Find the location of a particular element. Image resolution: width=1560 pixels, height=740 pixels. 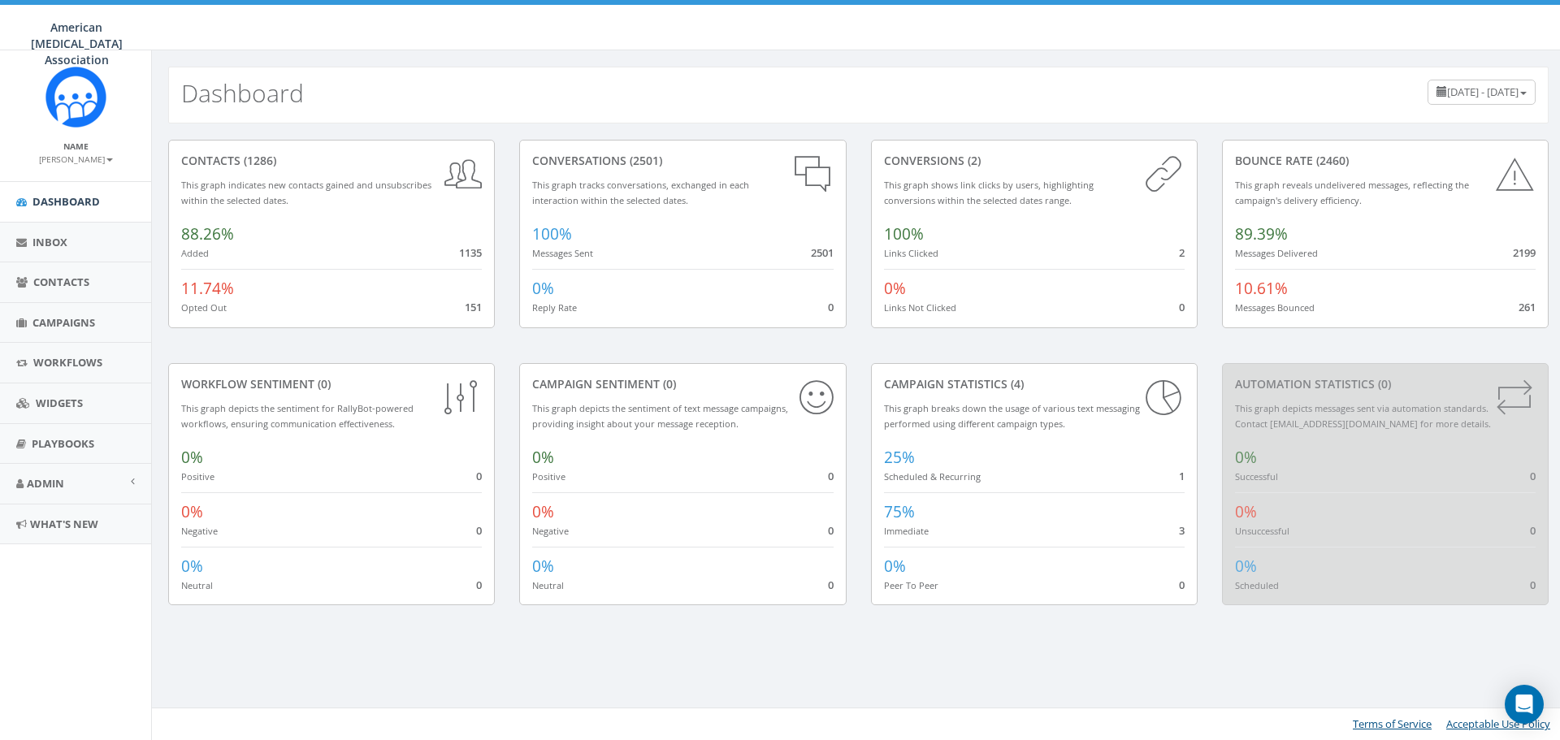

small: Opted Out is located at coordinates (204, 307).